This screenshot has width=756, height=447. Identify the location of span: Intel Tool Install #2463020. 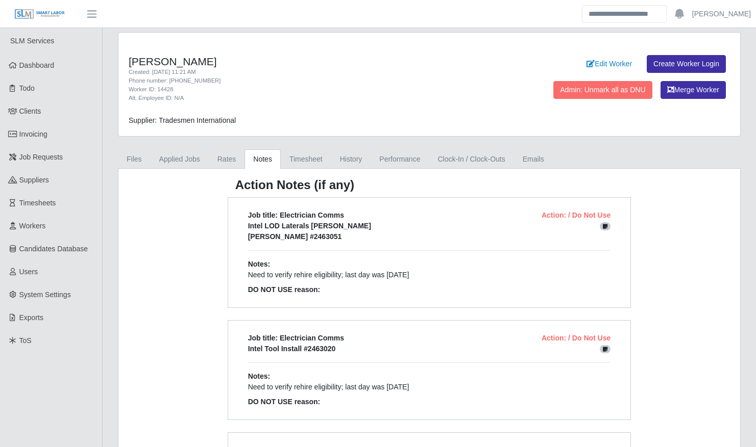
(292, 349).